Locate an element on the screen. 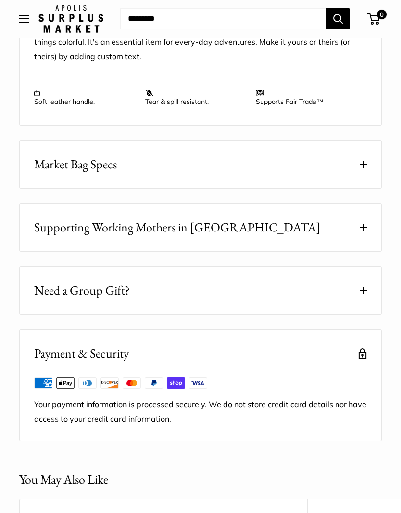 The image size is (401, 513). p: Soft leather handle. is located at coordinates (85, 97).